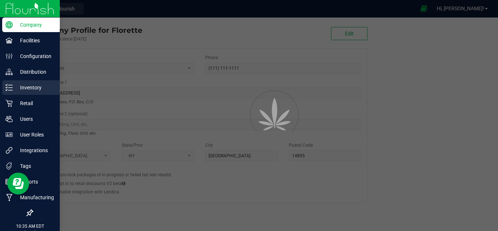  Describe the element at coordinates (9, 166) in the screenshot. I see `inline-svg: Tags` at that location.